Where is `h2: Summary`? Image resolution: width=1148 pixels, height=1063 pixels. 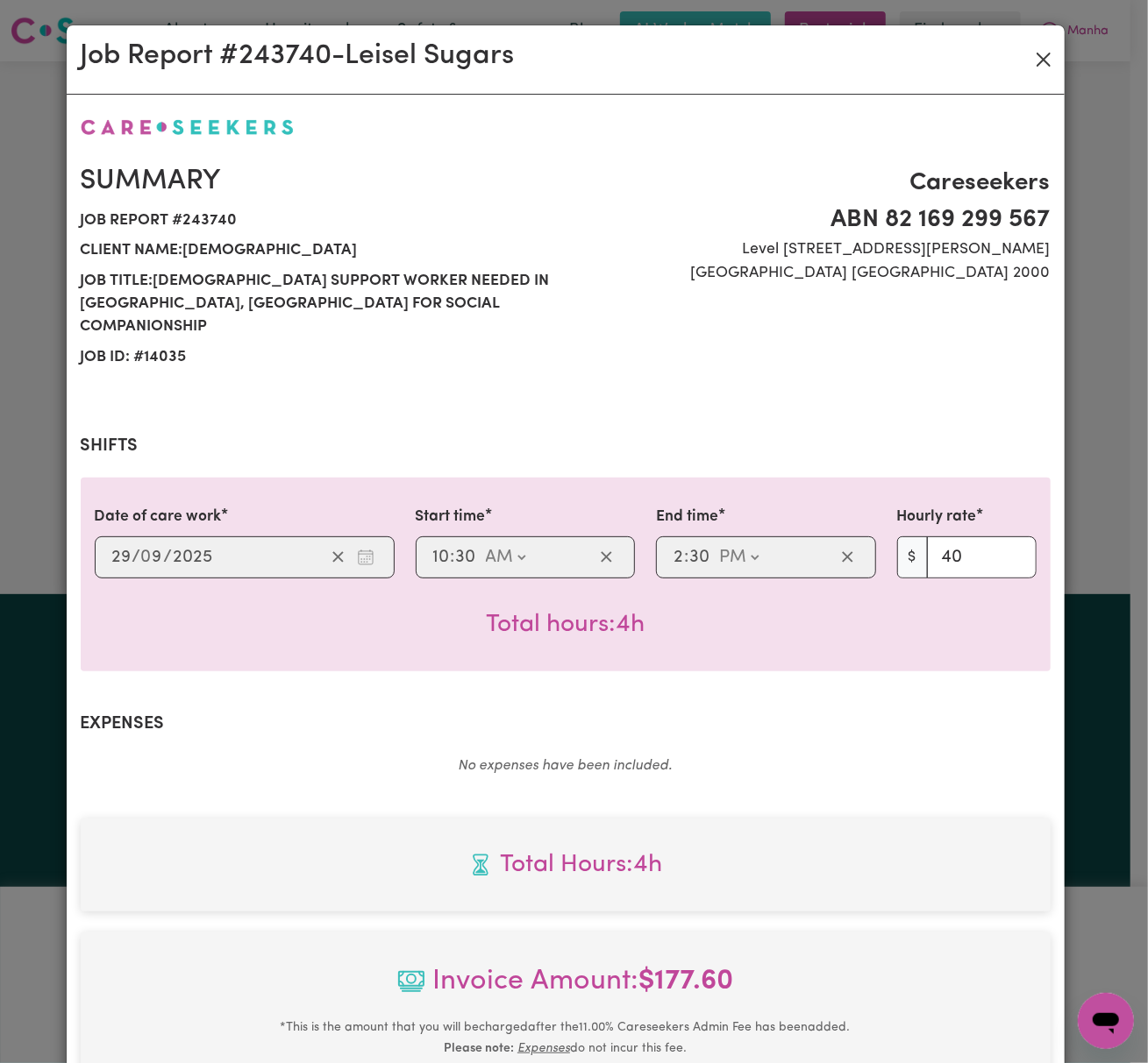
h2: Summary is located at coordinates (317, 182).